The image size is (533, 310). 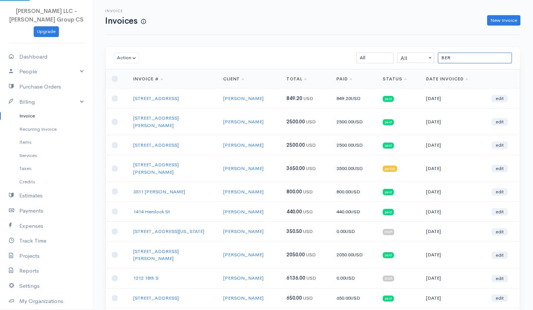 I want to click on span: 440.00, so click(x=294, y=211).